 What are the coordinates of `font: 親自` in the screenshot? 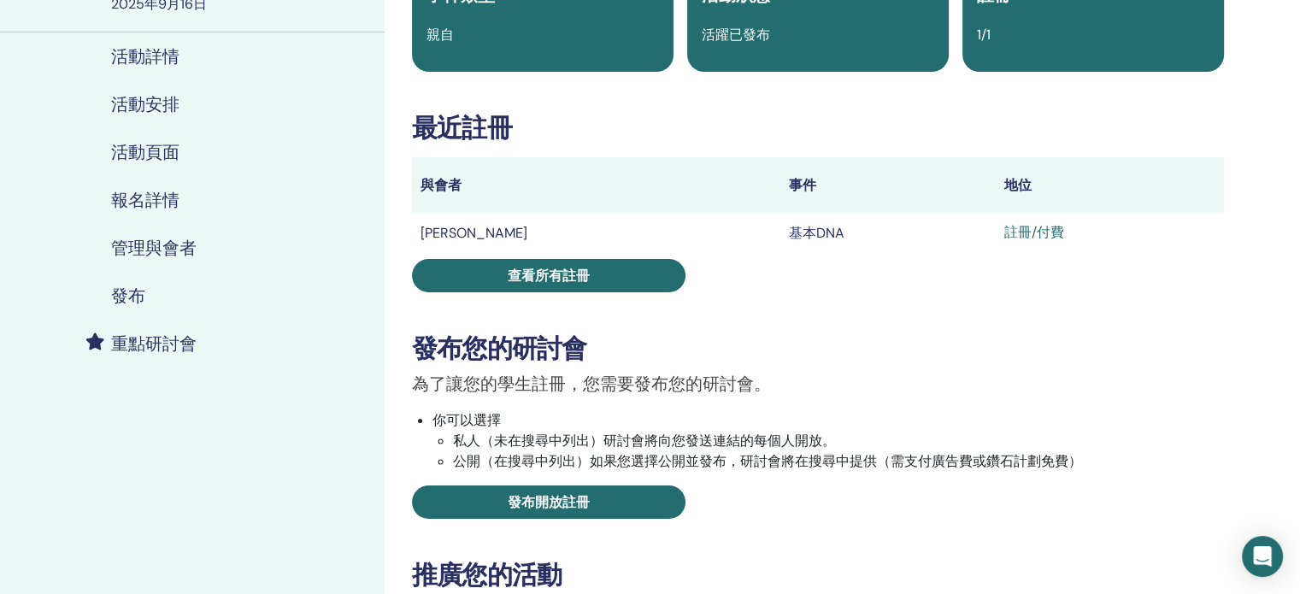 It's located at (440, 34).